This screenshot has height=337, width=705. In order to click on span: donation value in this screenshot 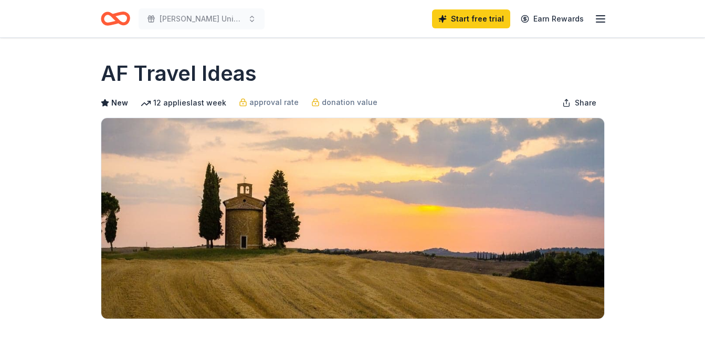, I will do `click(350, 102)`.